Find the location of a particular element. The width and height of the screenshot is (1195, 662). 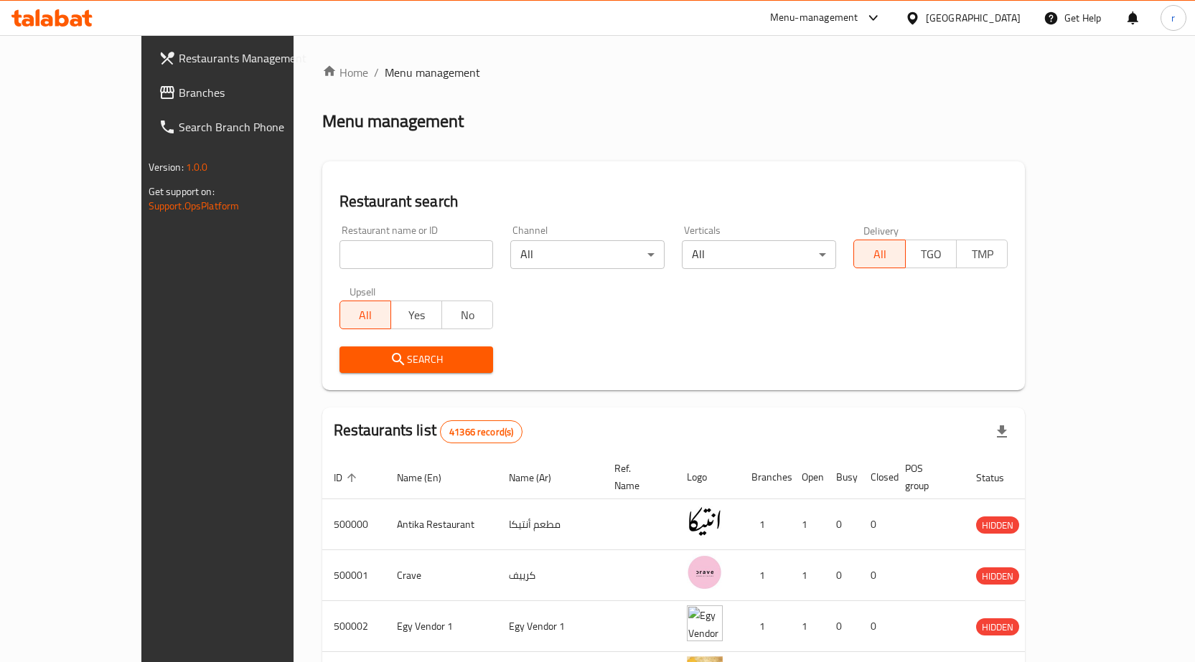

td: 500000 is located at coordinates (354, 524).